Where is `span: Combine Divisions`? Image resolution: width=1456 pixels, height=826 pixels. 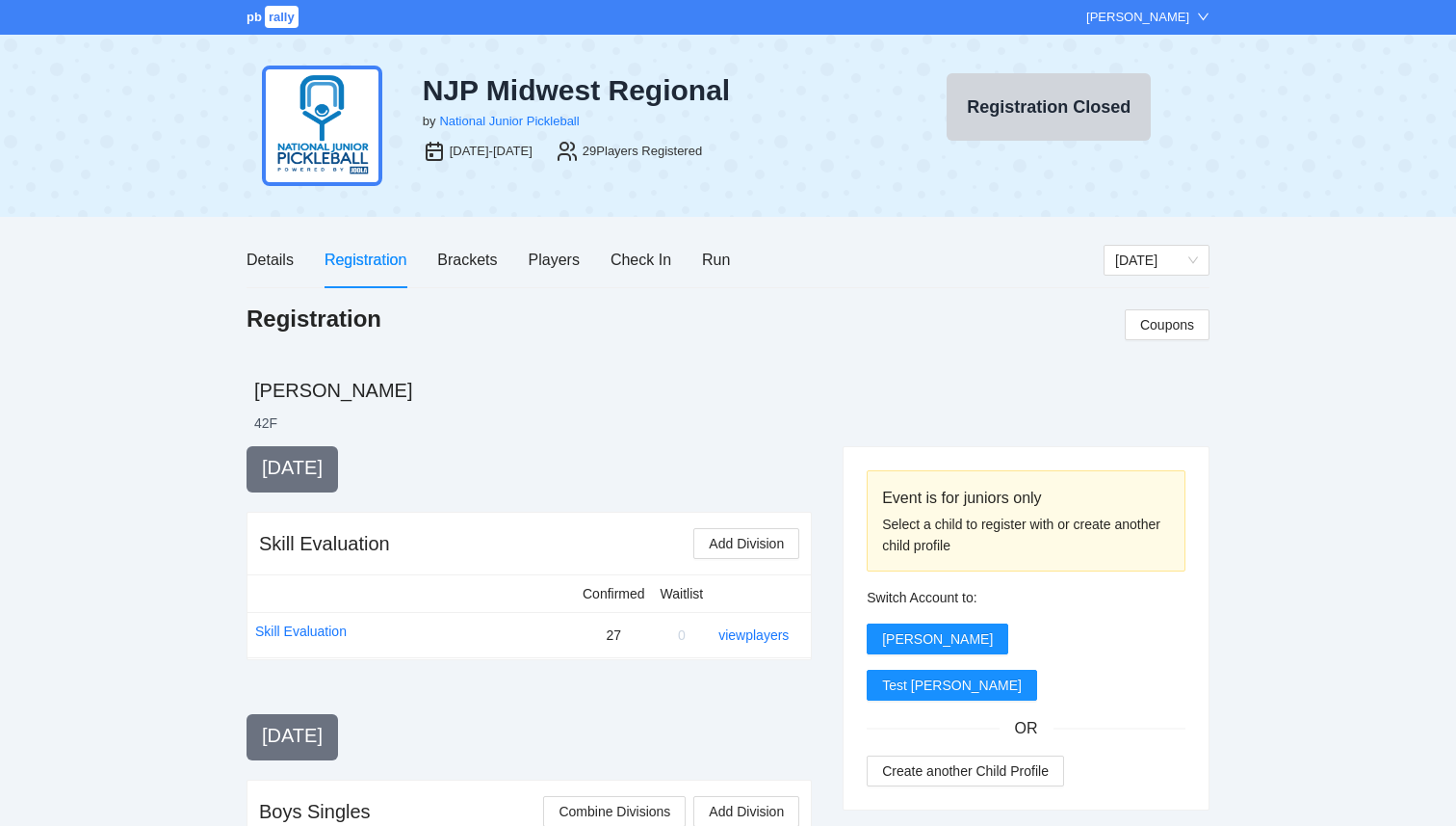 span: Combine Divisions is located at coordinates (614, 811).